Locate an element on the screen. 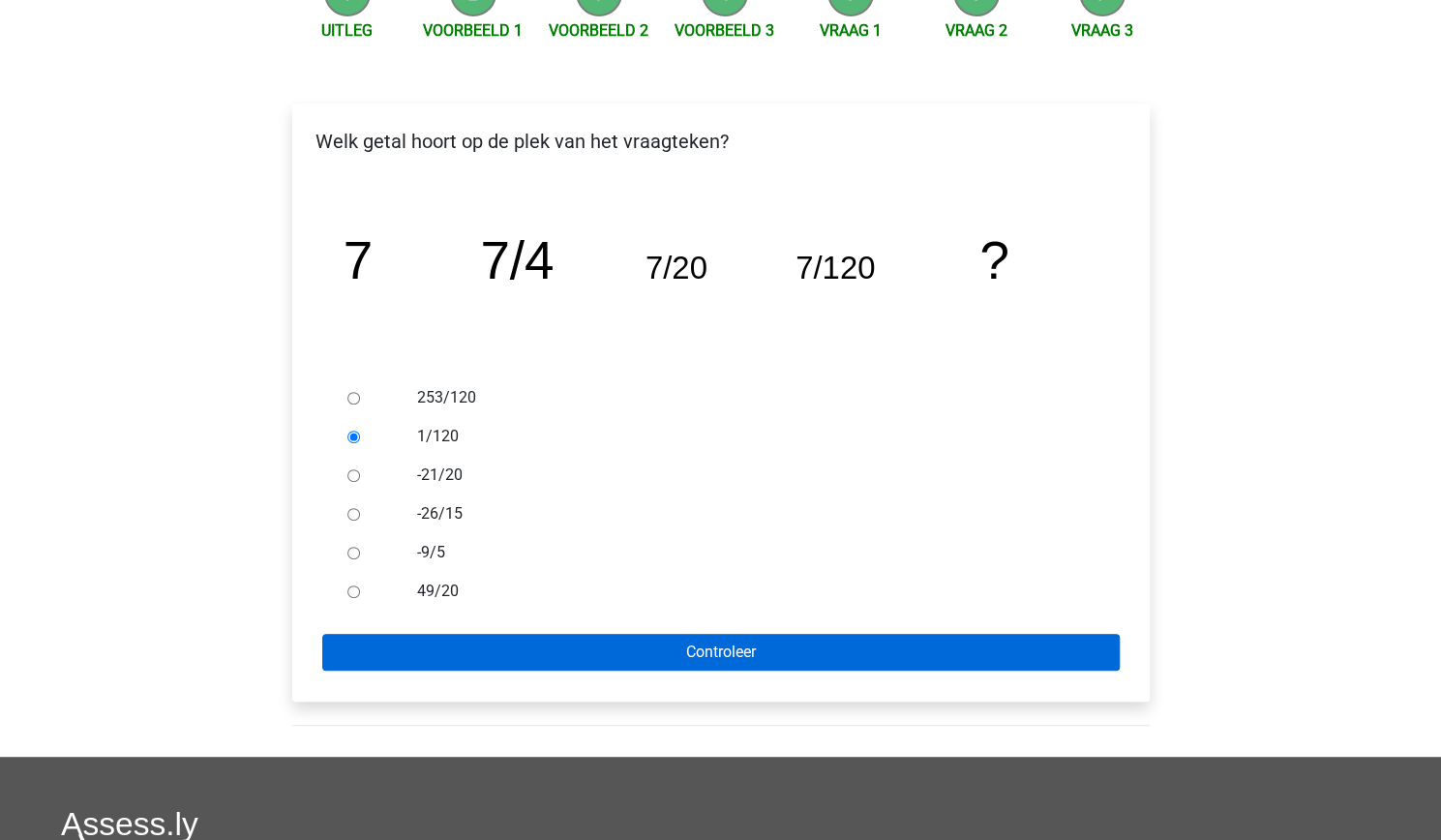 This screenshot has height=840, width=1441. a: Voorbeeld 3 is located at coordinates (724, 30).